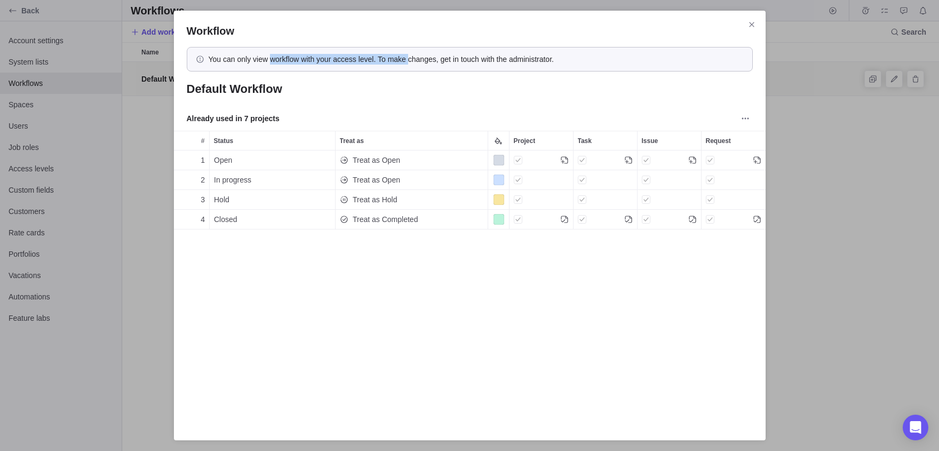 This screenshot has height=451, width=939. What do you see at coordinates (226, 219) in the screenshot?
I see `span: Closed` at bounding box center [226, 219].